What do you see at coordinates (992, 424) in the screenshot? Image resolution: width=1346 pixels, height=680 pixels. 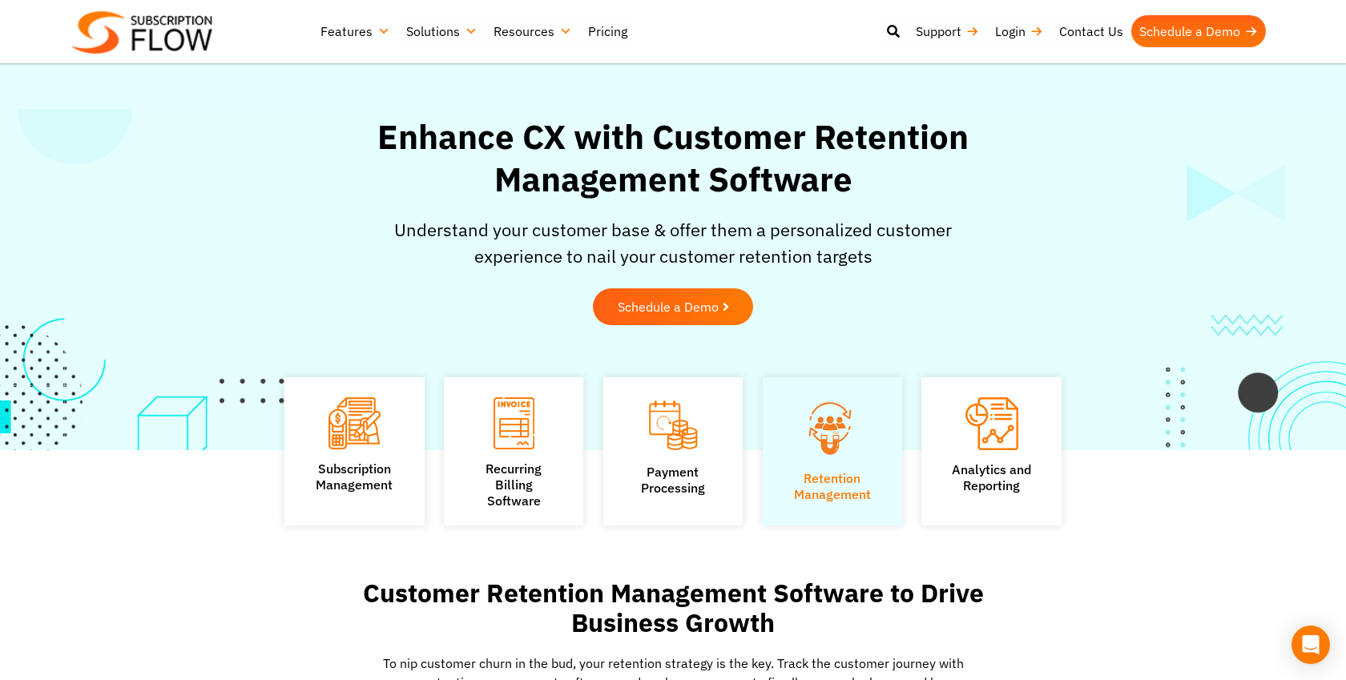 I see `img: Analytics and Reporting icon` at bounding box center [992, 424].